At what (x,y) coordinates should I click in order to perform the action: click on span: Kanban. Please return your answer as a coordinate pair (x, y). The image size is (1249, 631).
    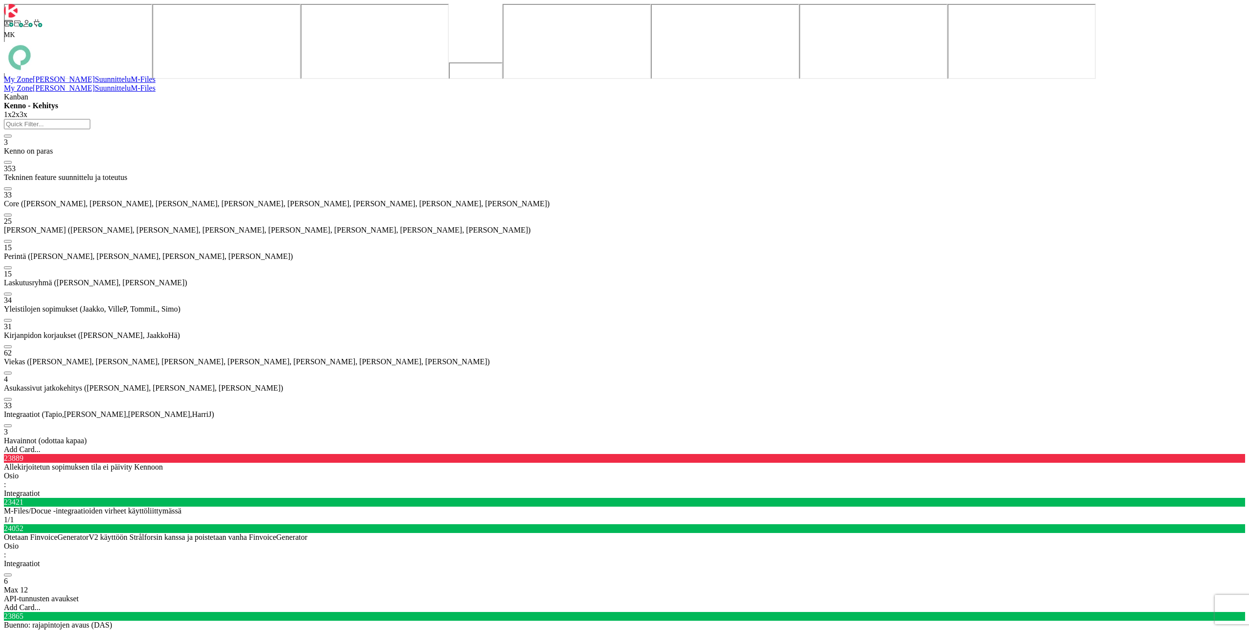
    Looking at the image, I should click on (16, 97).